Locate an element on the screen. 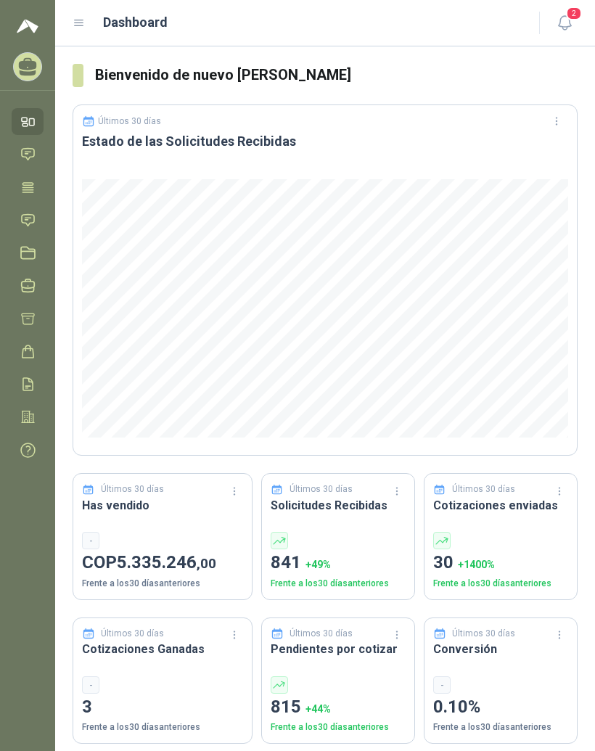  h3: Cotizaciones enviadas is located at coordinates (501, 505).